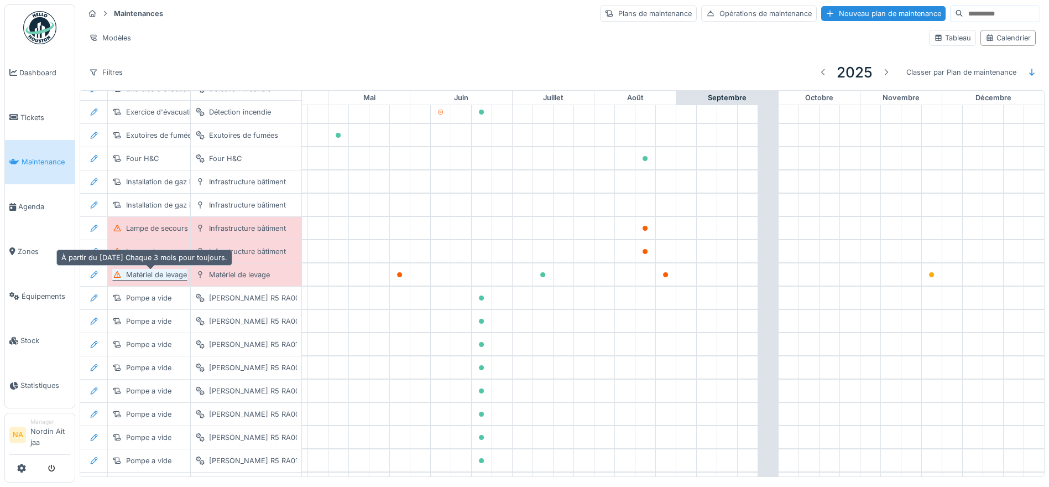 Image resolution: width=1049 pixels, height=487 pixels. Describe the element at coordinates (369, 98) in the screenshot. I see `div: mai` at that location.